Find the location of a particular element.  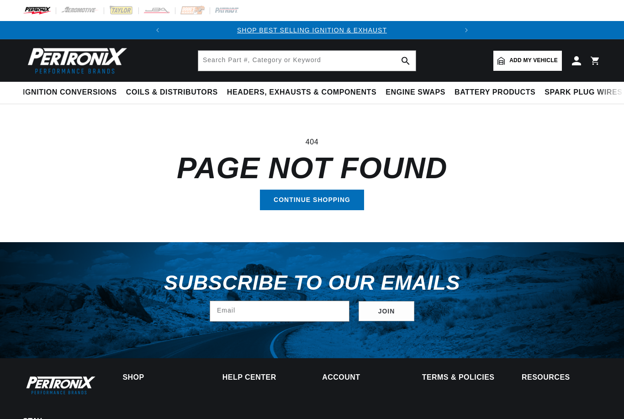

summary: Account is located at coordinates (361, 377).